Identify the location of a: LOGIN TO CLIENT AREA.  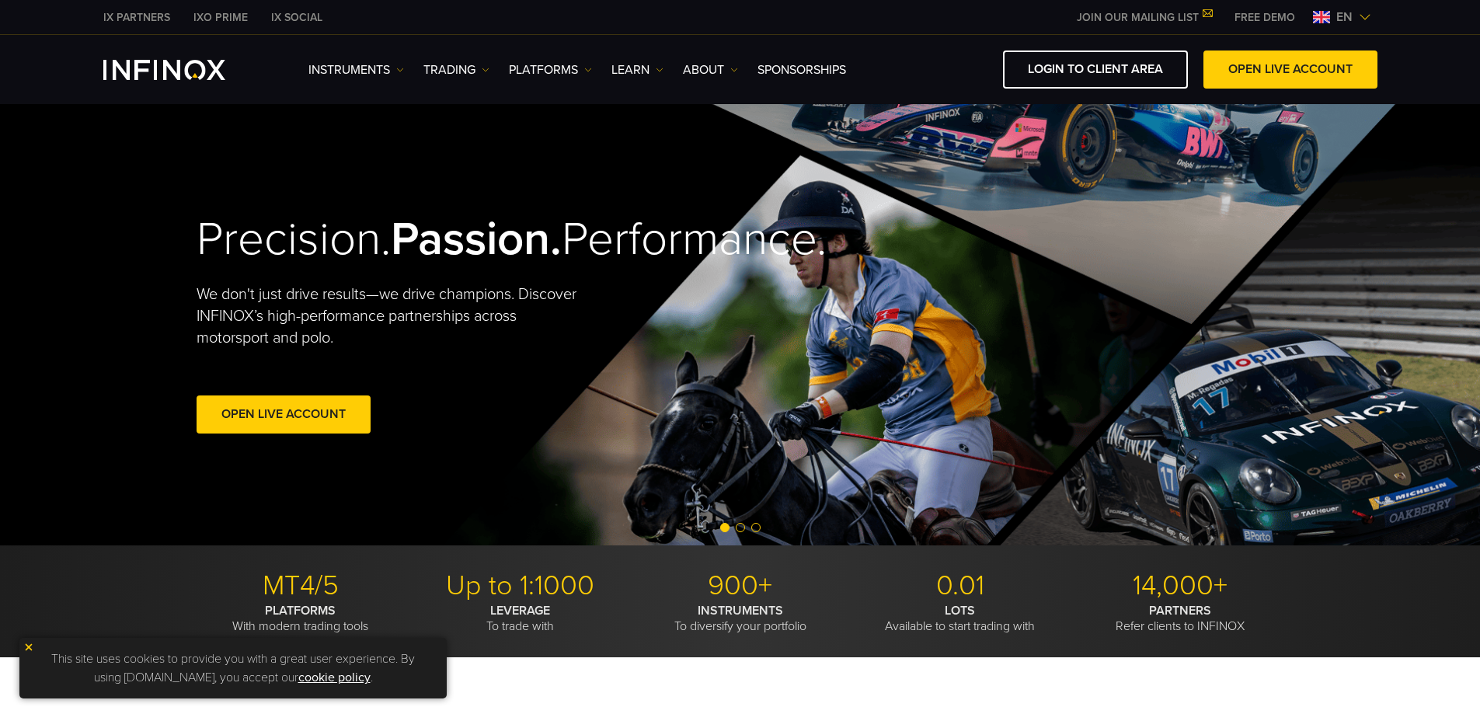
(1096, 69).